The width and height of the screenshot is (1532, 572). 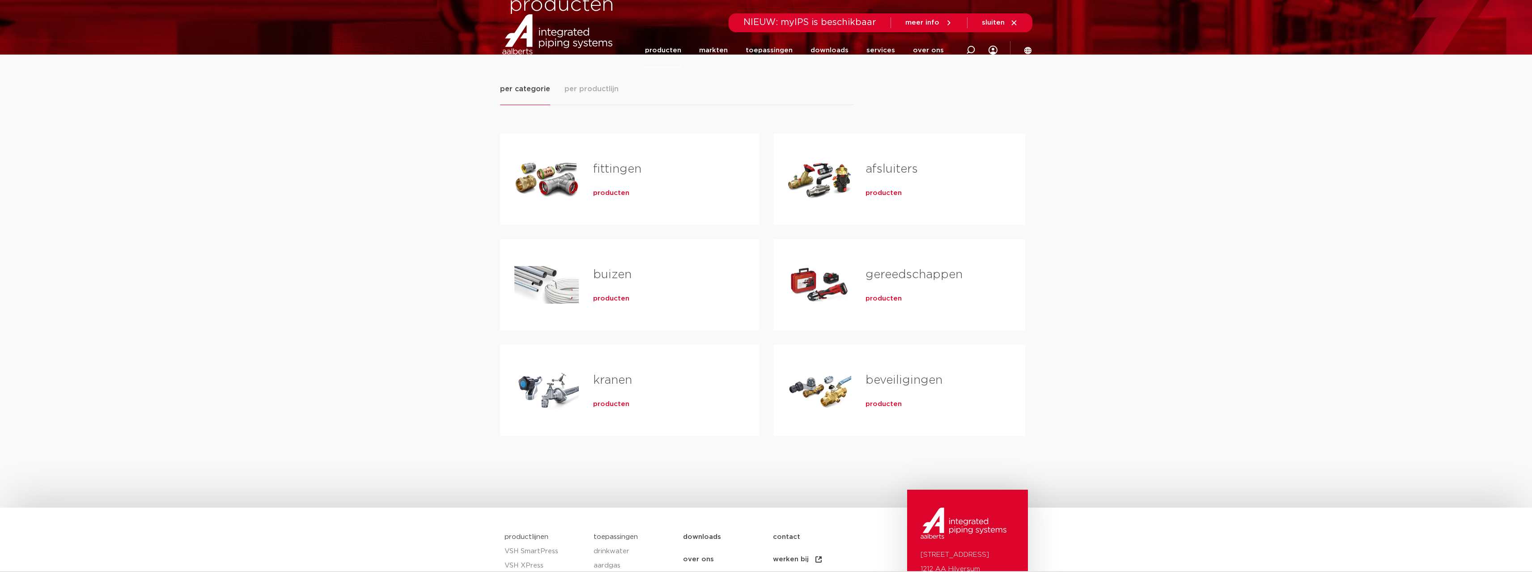 What do you see at coordinates (526, 537) in the screenshot?
I see `a: productlijnen` at bounding box center [526, 537].